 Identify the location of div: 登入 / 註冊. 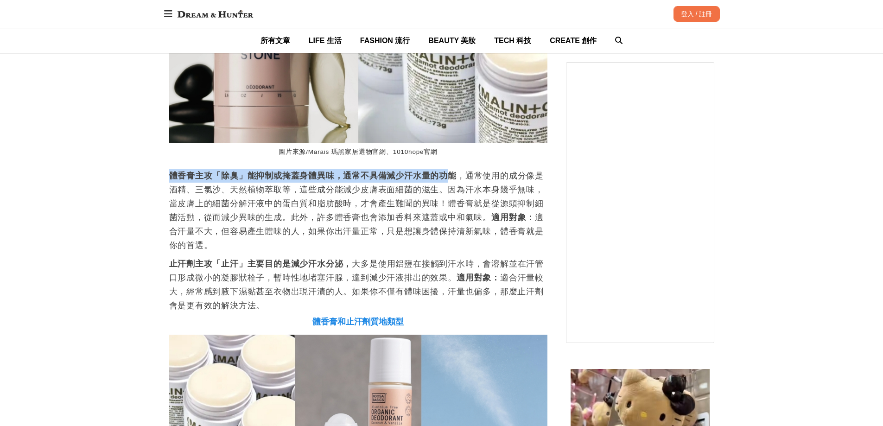
(697, 14).